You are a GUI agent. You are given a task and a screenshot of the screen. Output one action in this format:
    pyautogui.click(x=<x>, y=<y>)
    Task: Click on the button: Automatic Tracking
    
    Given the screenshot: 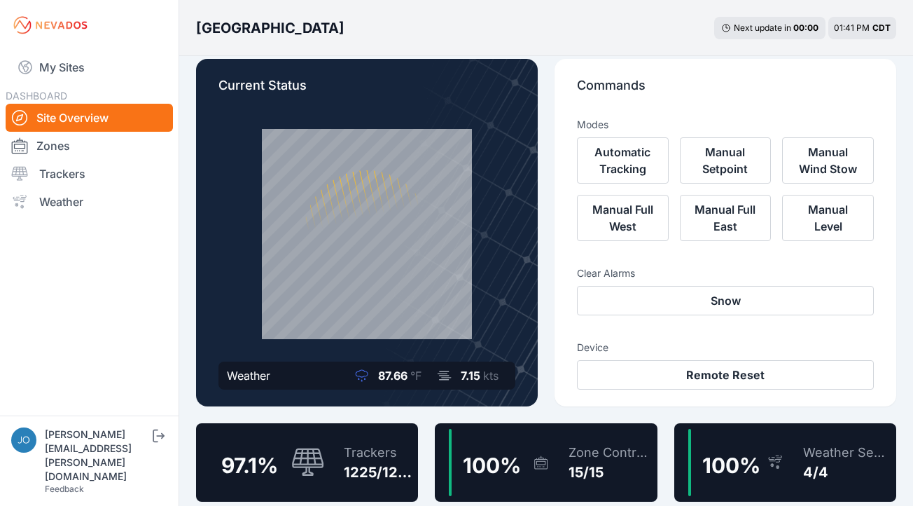 What is the action you would take?
    pyautogui.click(x=623, y=160)
    